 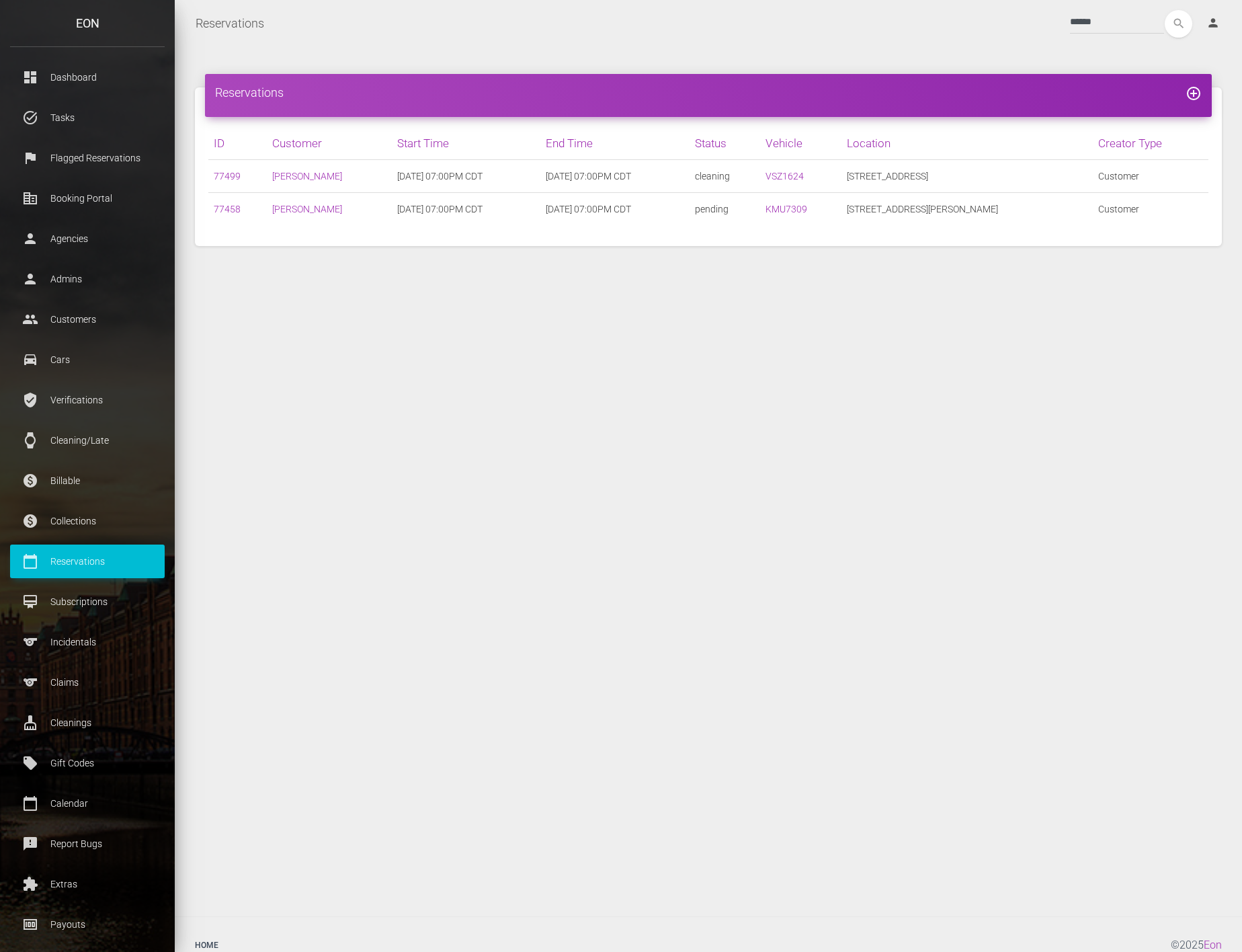 I want to click on i: add_circle_outline, so click(x=1194, y=93).